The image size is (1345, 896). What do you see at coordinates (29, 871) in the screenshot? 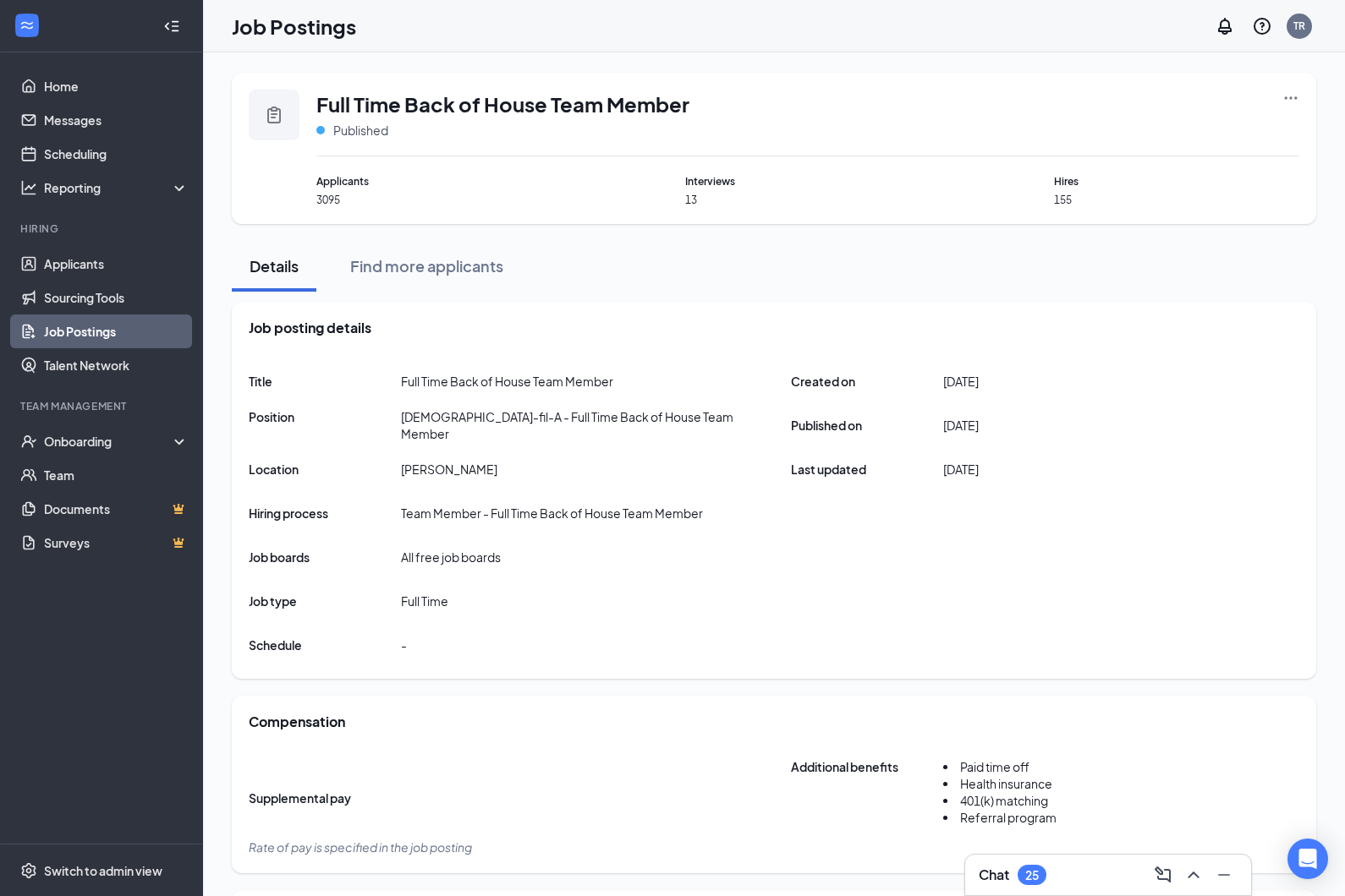
I see `svg: Settings` at bounding box center [29, 871].